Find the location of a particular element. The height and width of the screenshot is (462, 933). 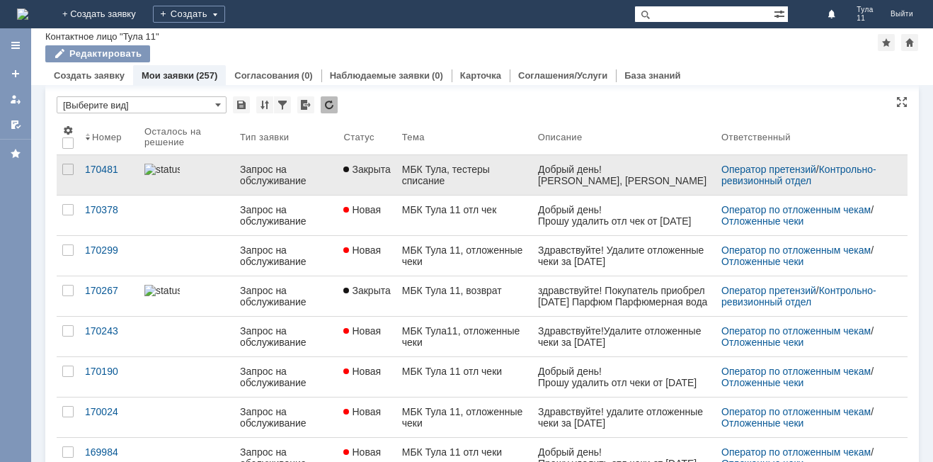

div: 170190 is located at coordinates (109, 371).